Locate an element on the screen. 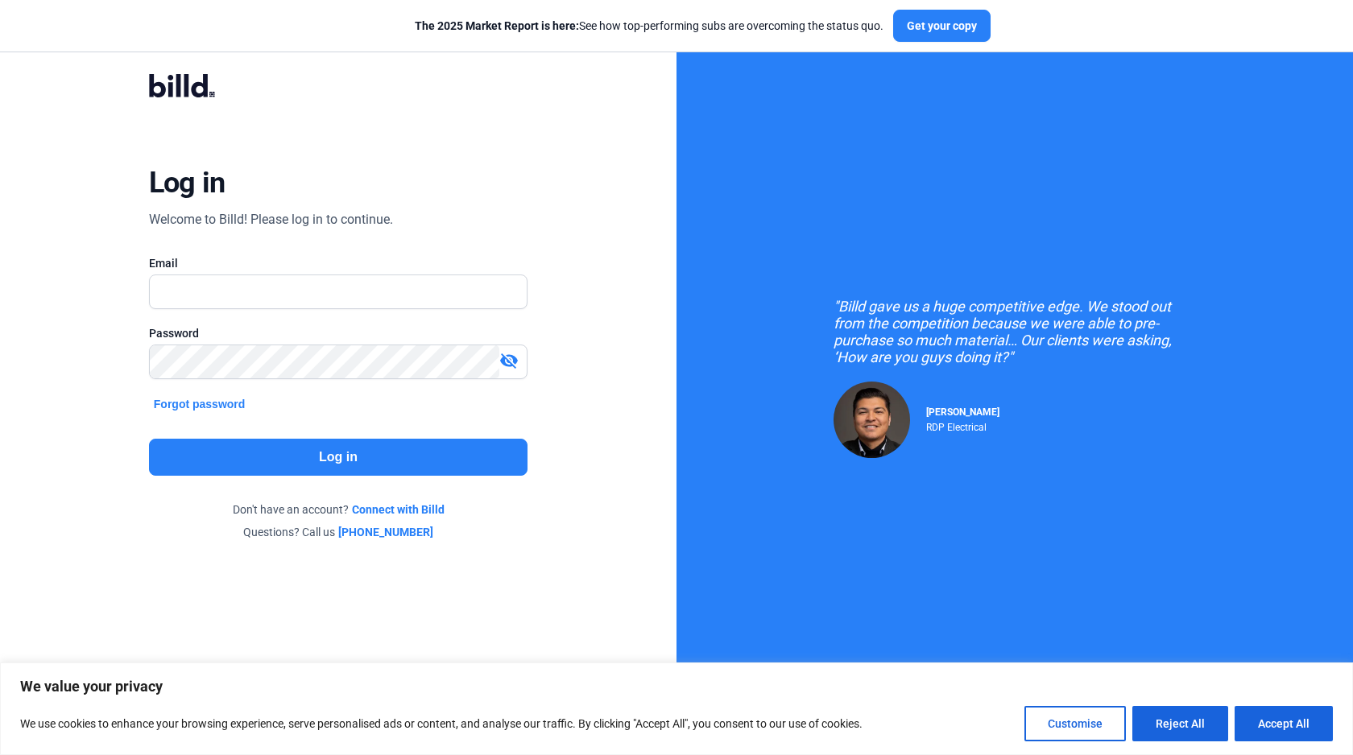  button: Accept All is located at coordinates (1283, 724).